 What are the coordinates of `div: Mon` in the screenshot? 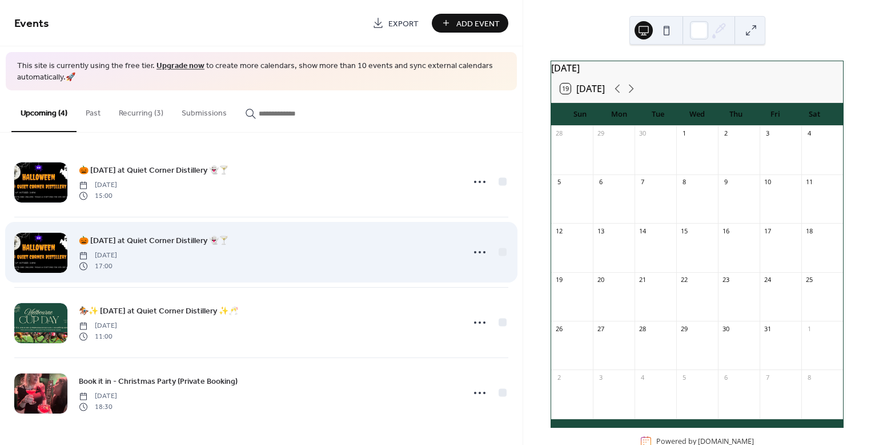 It's located at (619, 114).